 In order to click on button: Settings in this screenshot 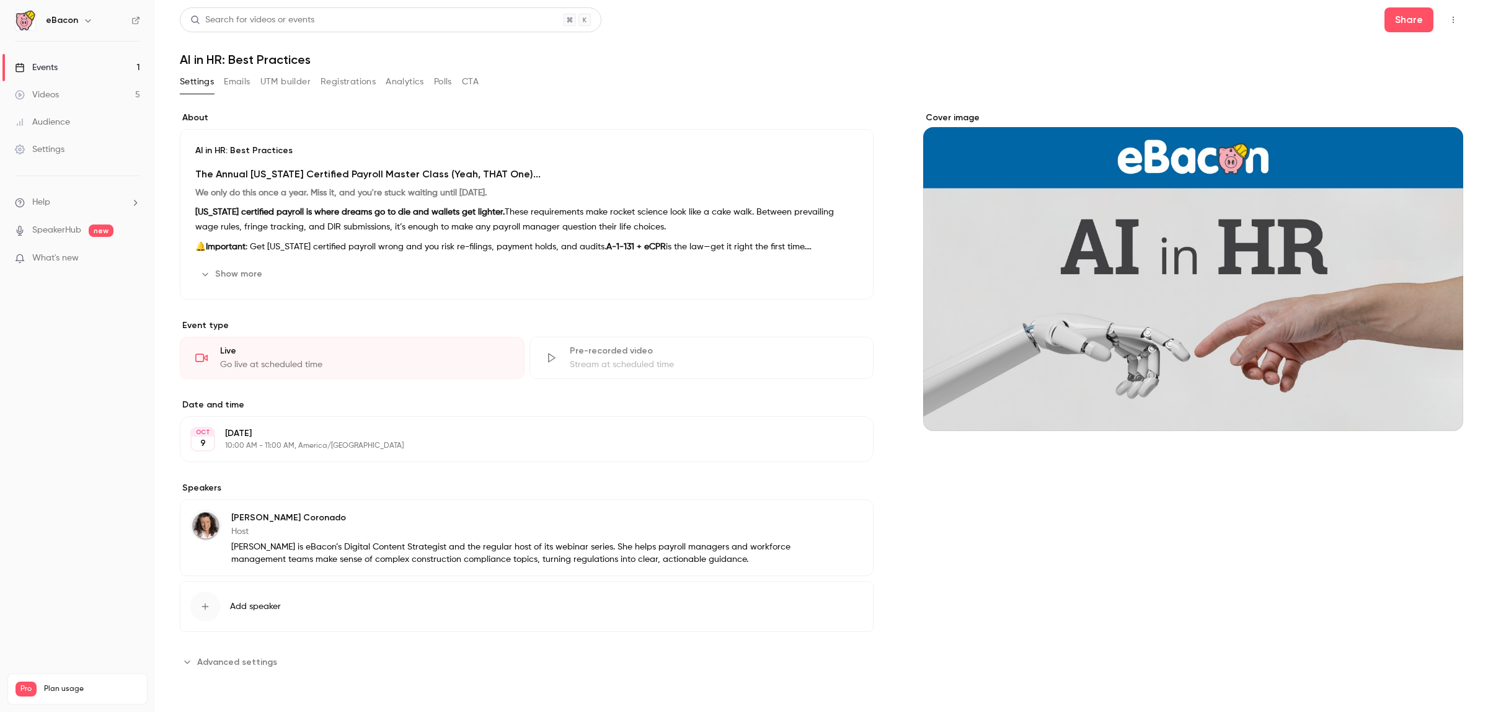, I will do `click(197, 82)`.